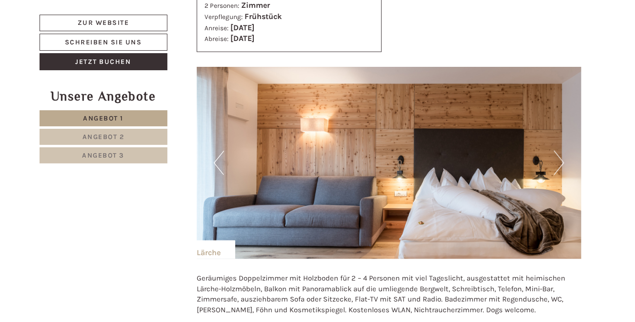  What do you see at coordinates (216, 28) in the screenshot?
I see `small: Anreise:` at bounding box center [216, 28].